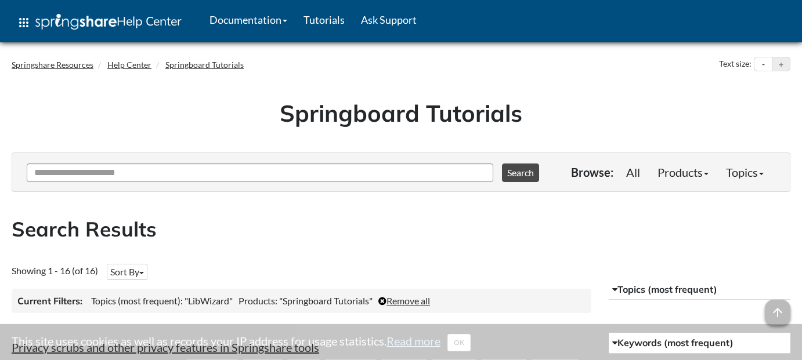  I want to click on span: Help Center, so click(149, 21).